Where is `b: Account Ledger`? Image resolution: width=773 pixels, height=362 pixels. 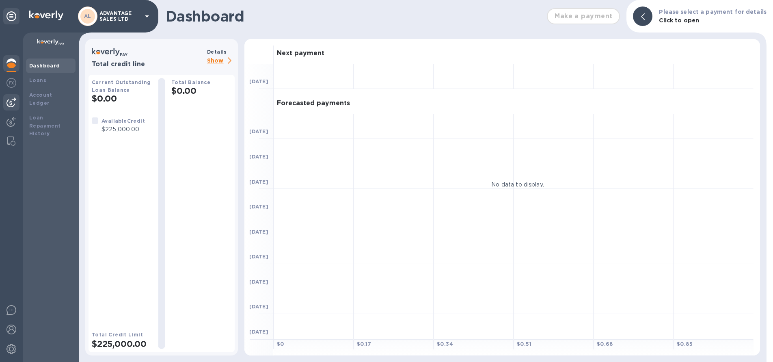
b: Account Ledger is located at coordinates (41, 99).